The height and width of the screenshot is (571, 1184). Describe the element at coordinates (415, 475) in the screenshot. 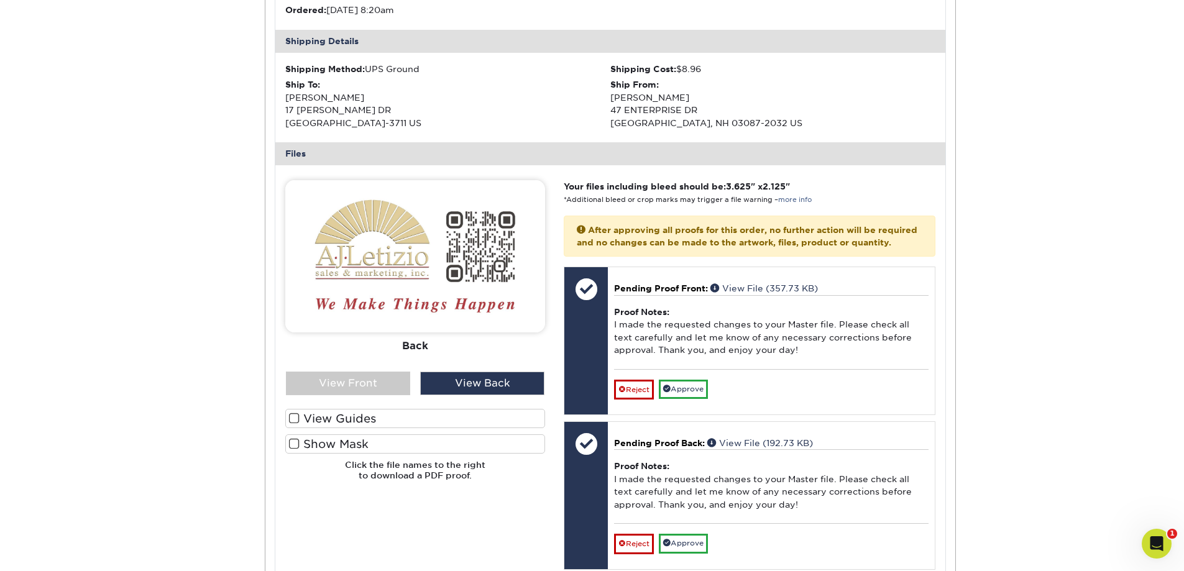

I see `h6: Click the file names to the right to download a PDF proof.` at that location.